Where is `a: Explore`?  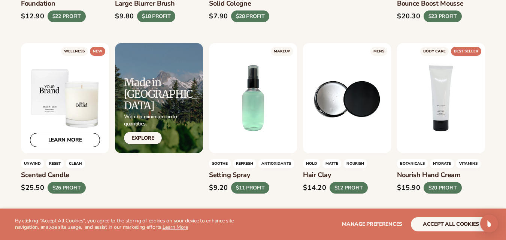 a: Explore is located at coordinates (143, 138).